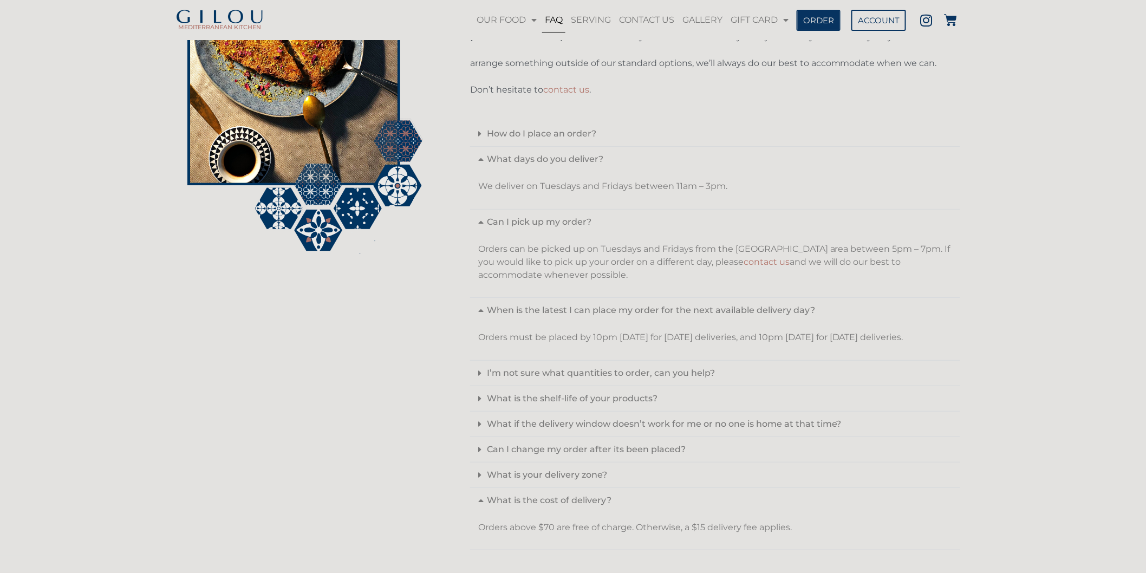  I want to click on a: SERVING, so click(591, 20).